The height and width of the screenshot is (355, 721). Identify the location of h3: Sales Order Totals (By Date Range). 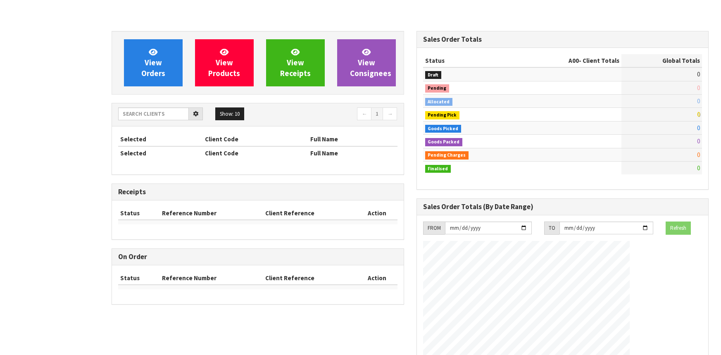
(562, 206).